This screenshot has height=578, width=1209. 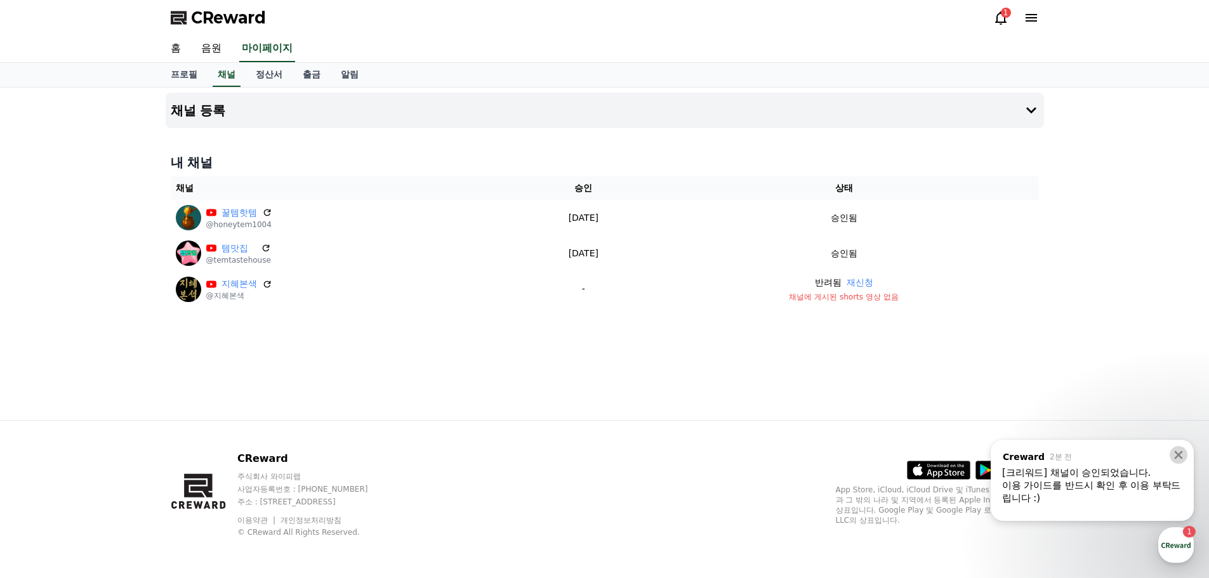 What do you see at coordinates (227, 75) in the screenshot?
I see `a: 채널` at bounding box center [227, 75].